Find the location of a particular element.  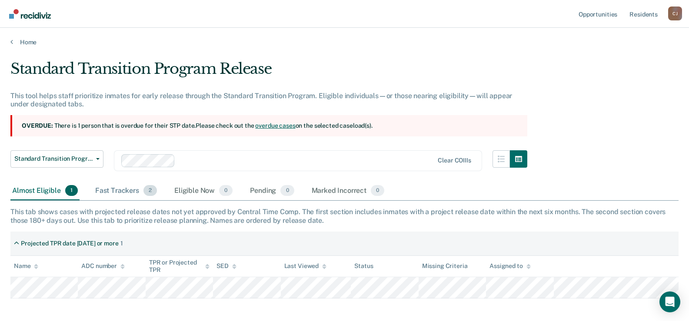

button: Profile dropdown button is located at coordinates (675, 13).